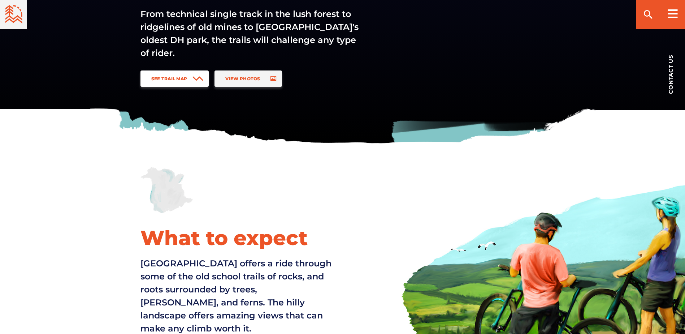 The image size is (685, 334). What do you see at coordinates (239, 238) in the screenshot?
I see `h2: What to expect` at bounding box center [239, 238].